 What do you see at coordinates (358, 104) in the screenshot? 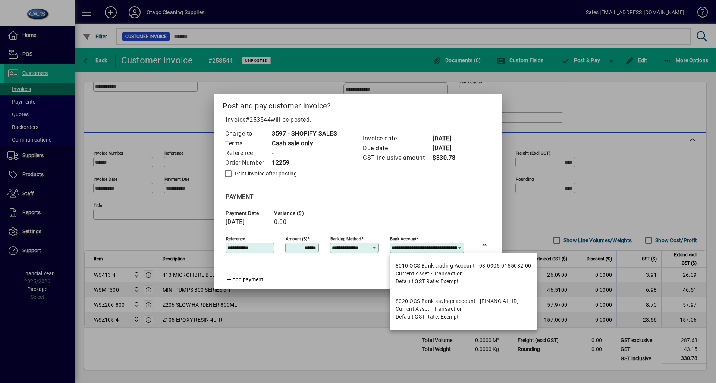
I see `h2: Post and pay customer invoice?` at bounding box center [358, 104].